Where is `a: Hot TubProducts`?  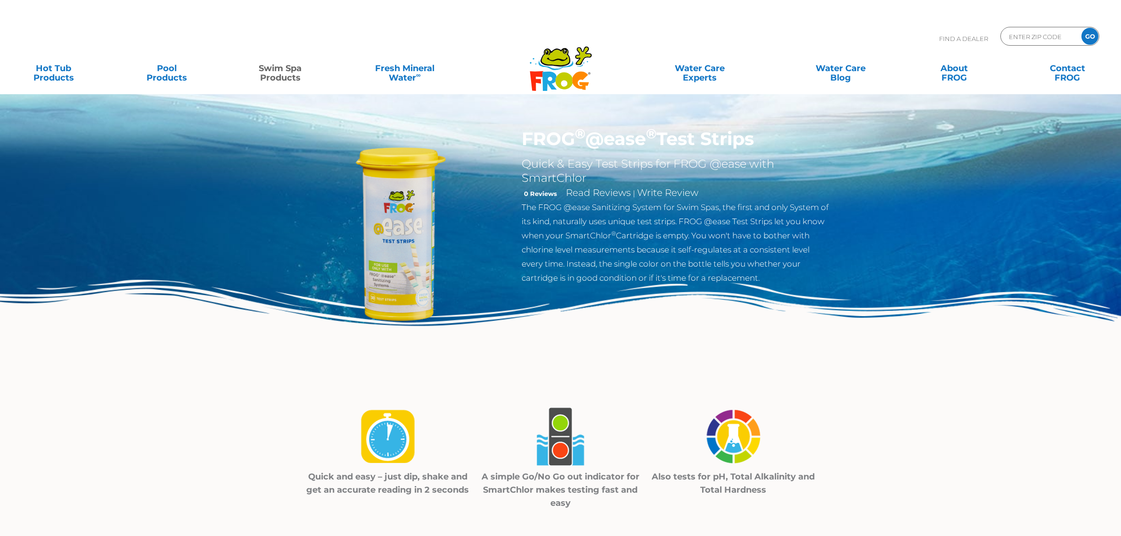 a: Hot TubProducts is located at coordinates (53, 68).